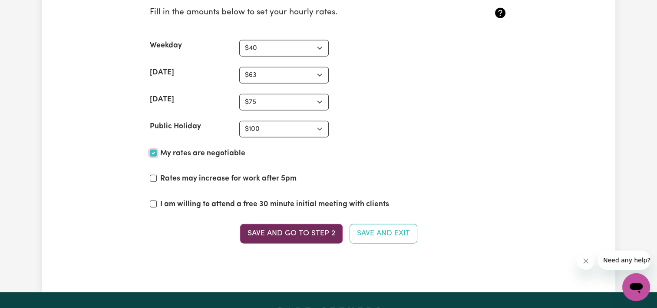 The height and width of the screenshot is (308, 657). What do you see at coordinates (176, 126) in the screenshot?
I see `label: Public Holiday` at bounding box center [176, 126].